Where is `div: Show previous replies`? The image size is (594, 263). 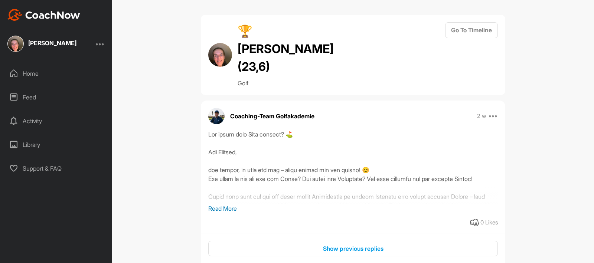 div: Show previous replies is located at coordinates (353, 249).